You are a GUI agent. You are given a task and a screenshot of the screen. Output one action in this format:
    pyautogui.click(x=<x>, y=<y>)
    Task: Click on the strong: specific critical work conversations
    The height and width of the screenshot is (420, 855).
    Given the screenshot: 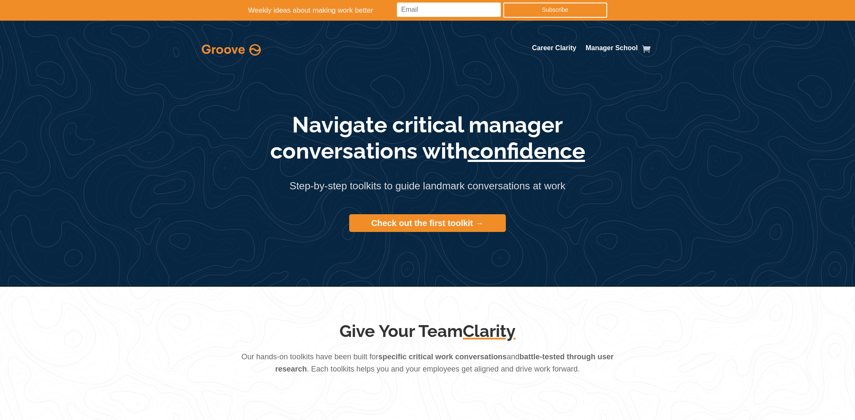 What is the action you would take?
    pyautogui.click(x=442, y=357)
    